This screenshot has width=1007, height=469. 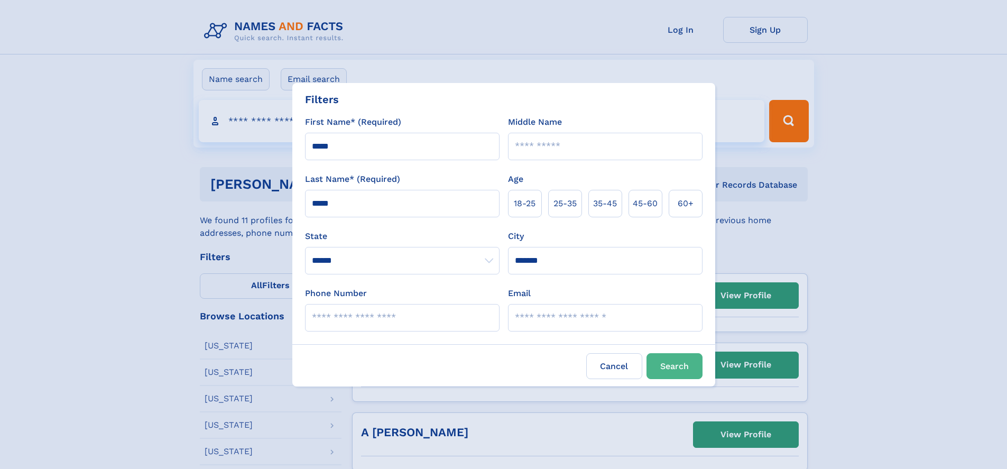 I want to click on label: Age, so click(x=515, y=179).